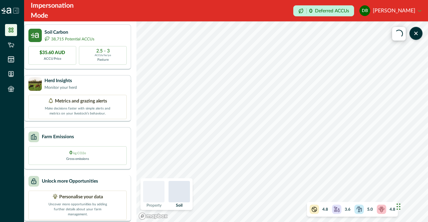  What do you see at coordinates (332, 11) in the screenshot?
I see `p: Deferred ACCUs` at bounding box center [332, 11].